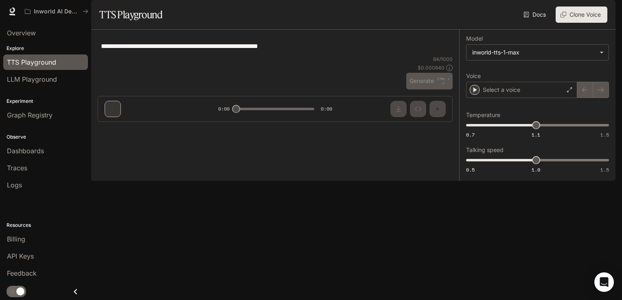 This screenshot has width=622, height=300. What do you see at coordinates (485, 150) in the screenshot?
I see `p: Talking speed` at bounding box center [485, 150].